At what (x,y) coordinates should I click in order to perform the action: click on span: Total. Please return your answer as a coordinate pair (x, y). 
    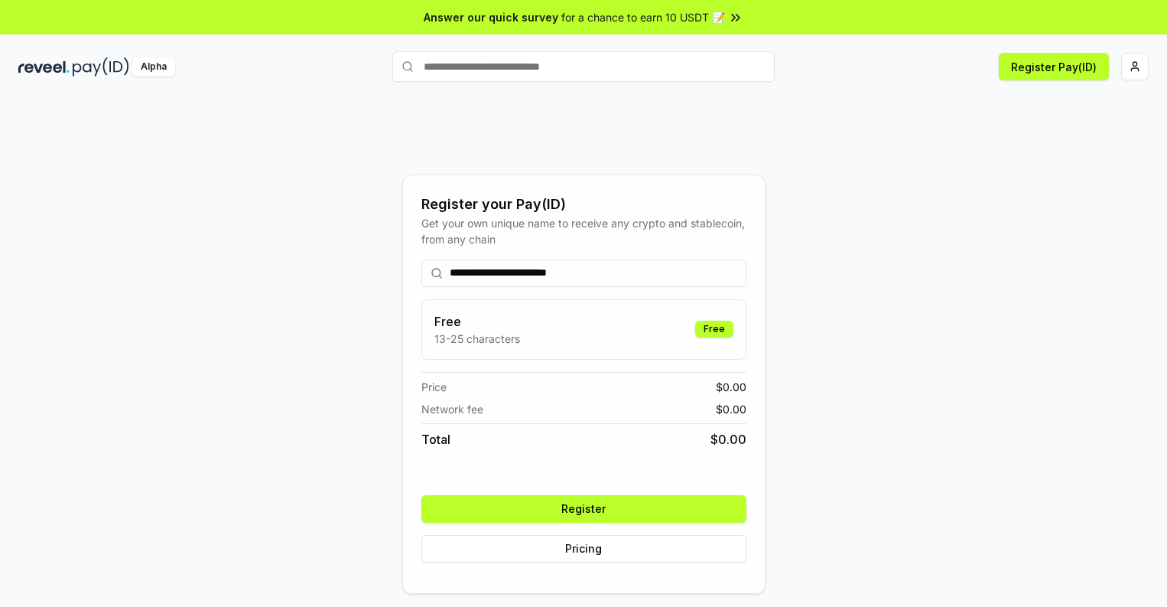
    Looking at the image, I should click on (436, 439).